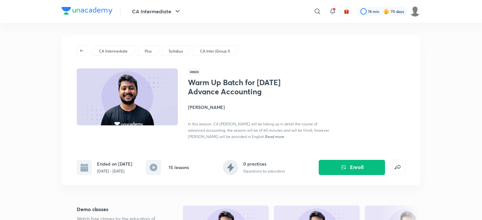  What do you see at coordinates (347, 11) in the screenshot?
I see `img: avatar` at bounding box center [347, 11].